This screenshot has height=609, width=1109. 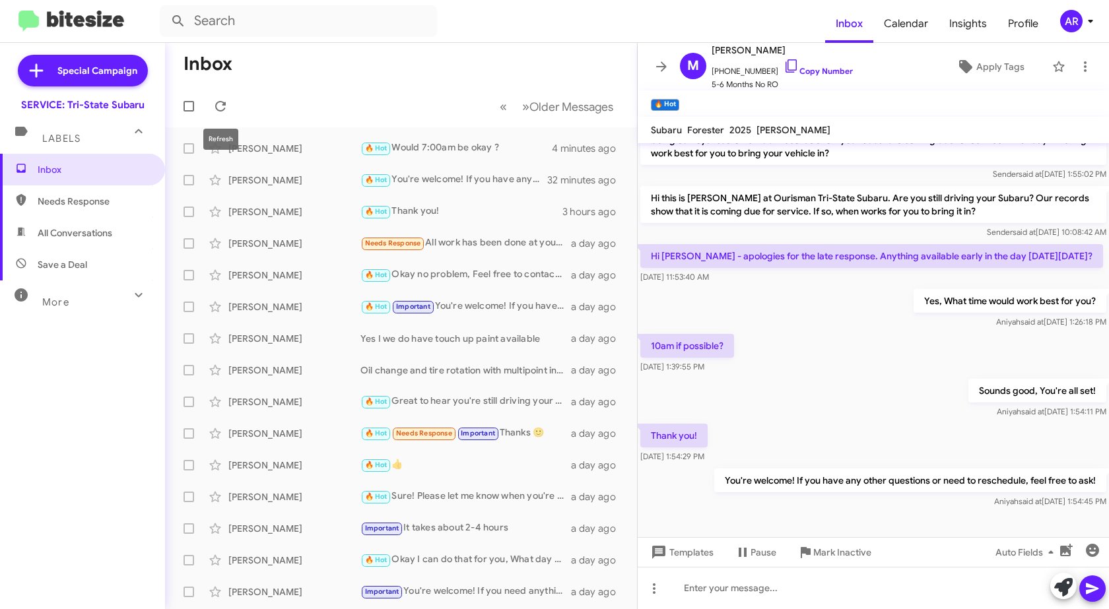 I want to click on span: M, so click(x=693, y=66).